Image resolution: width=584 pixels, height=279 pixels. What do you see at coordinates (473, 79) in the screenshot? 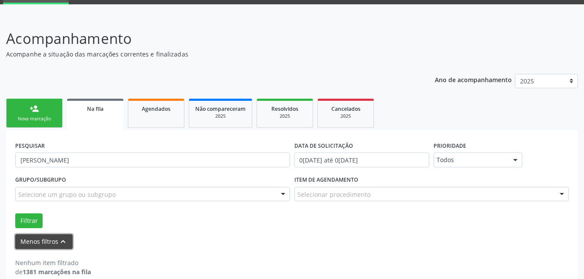
I see `p: Ano de acompanhamento` at bounding box center [473, 79].